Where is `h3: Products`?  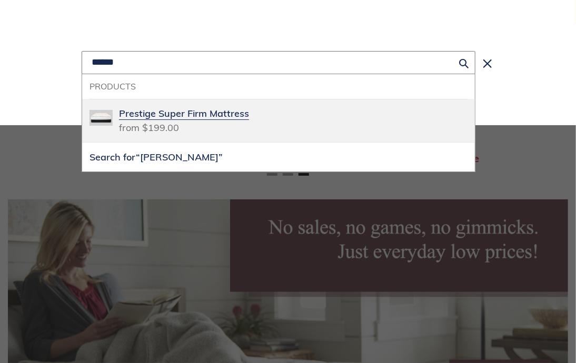 h3: Products is located at coordinates (278, 86).